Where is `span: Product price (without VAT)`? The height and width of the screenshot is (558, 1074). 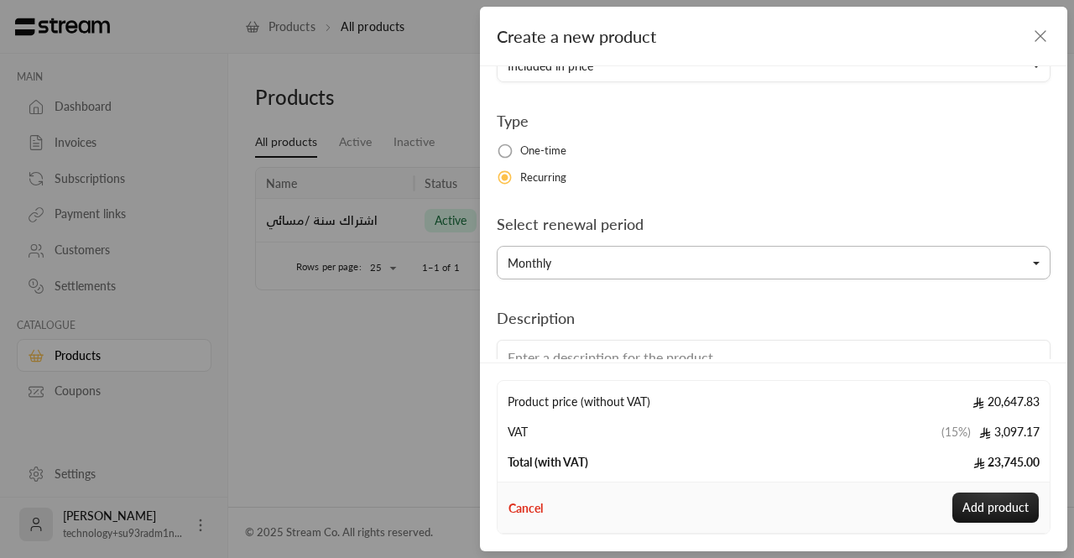 span: Product price (without VAT) is located at coordinates (579, 401).